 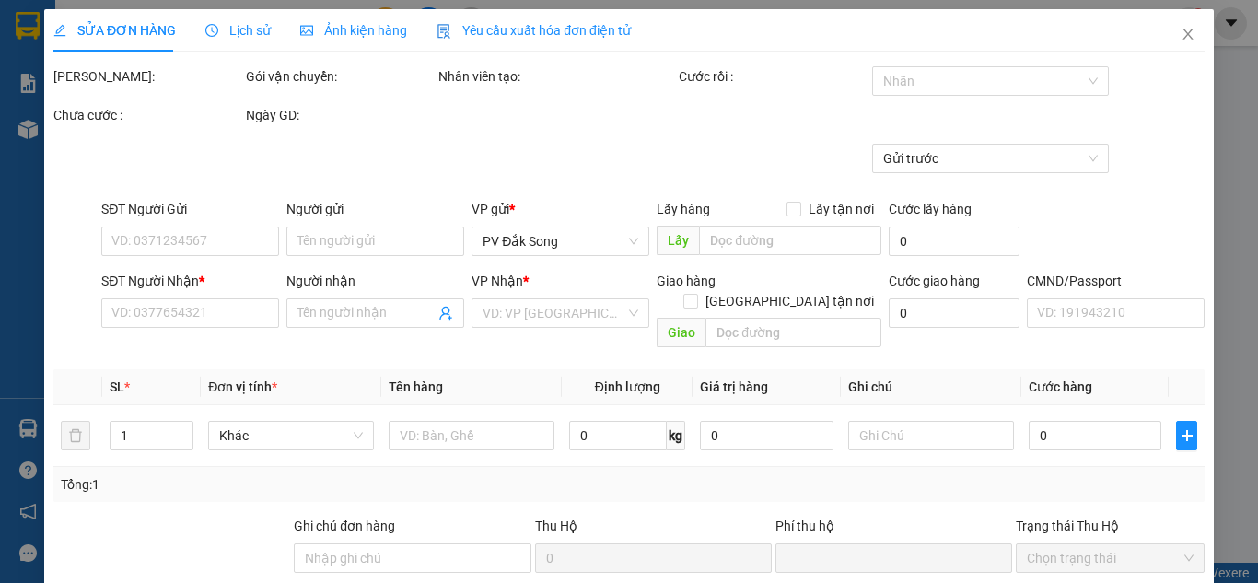 What do you see at coordinates (446, 313) in the screenshot?
I see `span: user-add` at bounding box center [446, 313].